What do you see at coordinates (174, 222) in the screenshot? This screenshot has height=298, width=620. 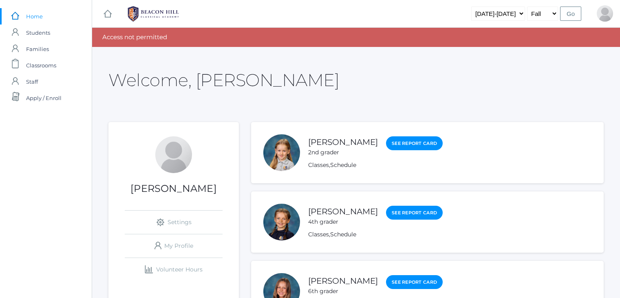 I see `a: Settings` at bounding box center [174, 222].